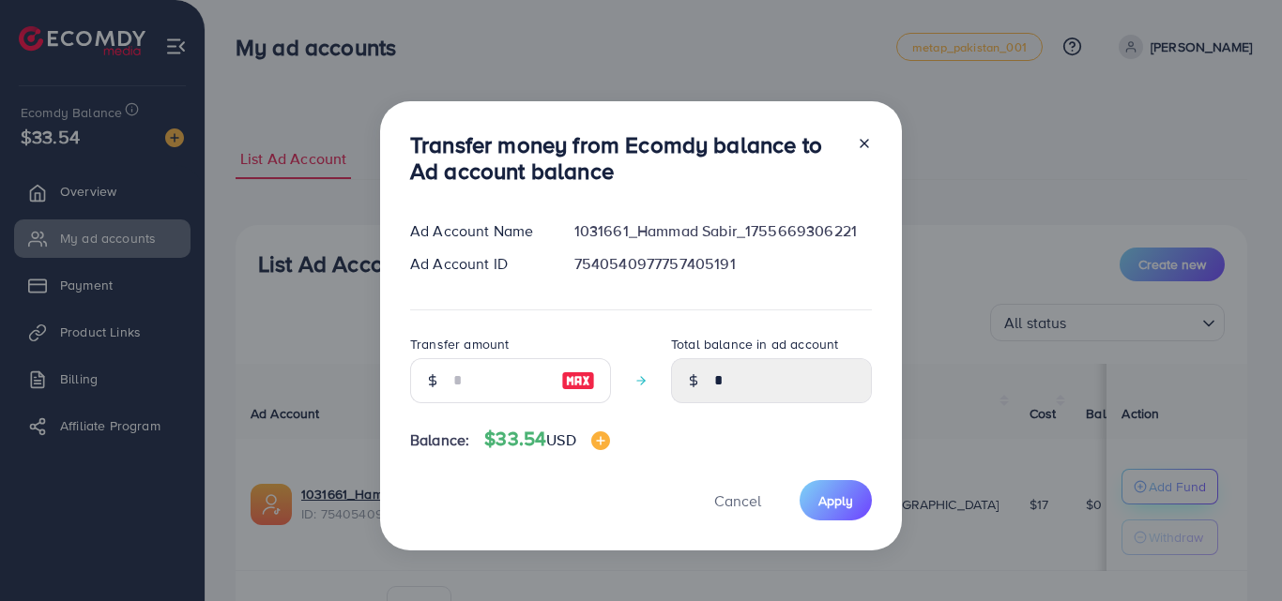 The image size is (1282, 601). I want to click on span: USD, so click(560, 440).